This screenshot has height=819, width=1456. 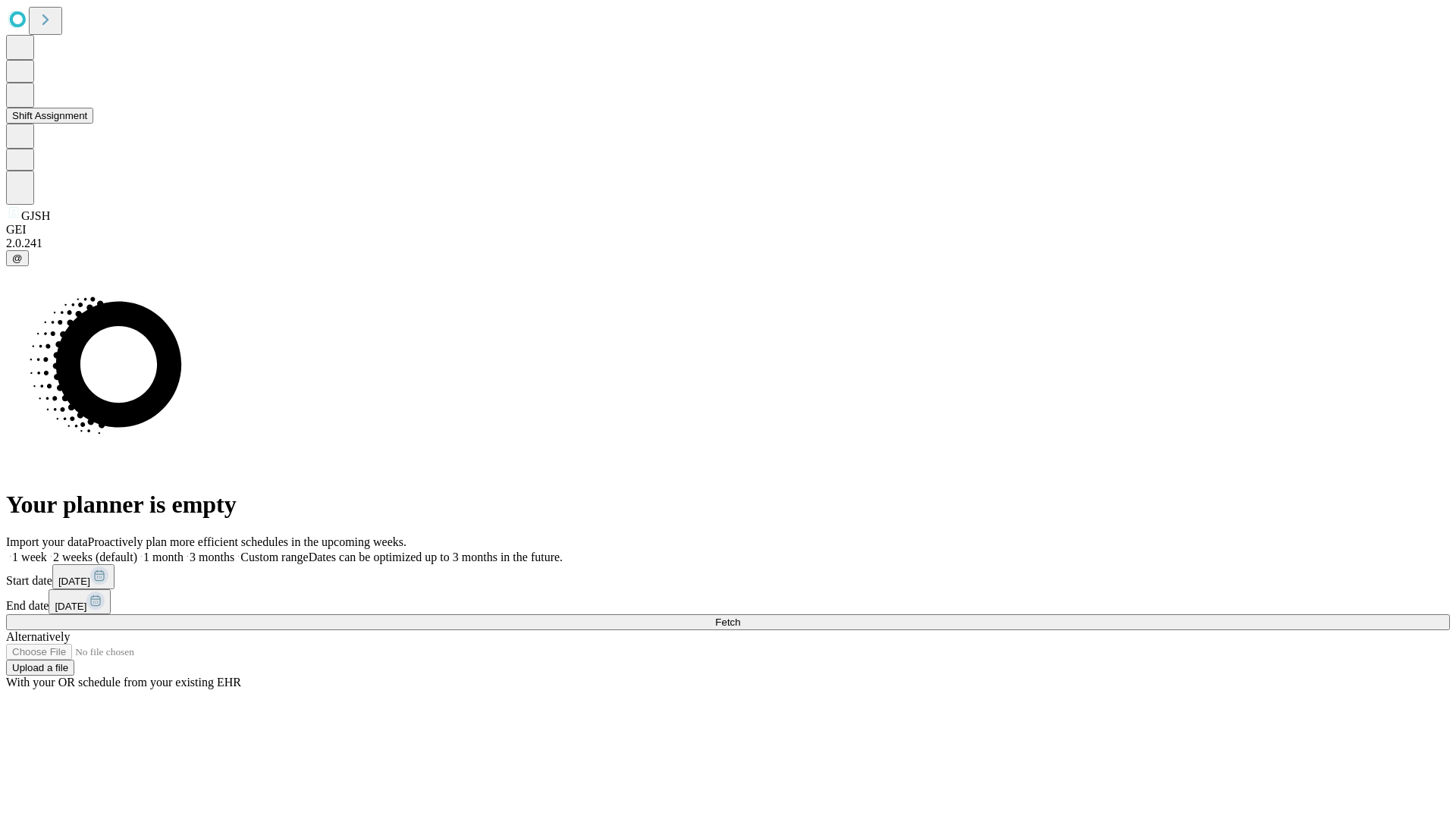 I want to click on span: GJSH, so click(x=36, y=215).